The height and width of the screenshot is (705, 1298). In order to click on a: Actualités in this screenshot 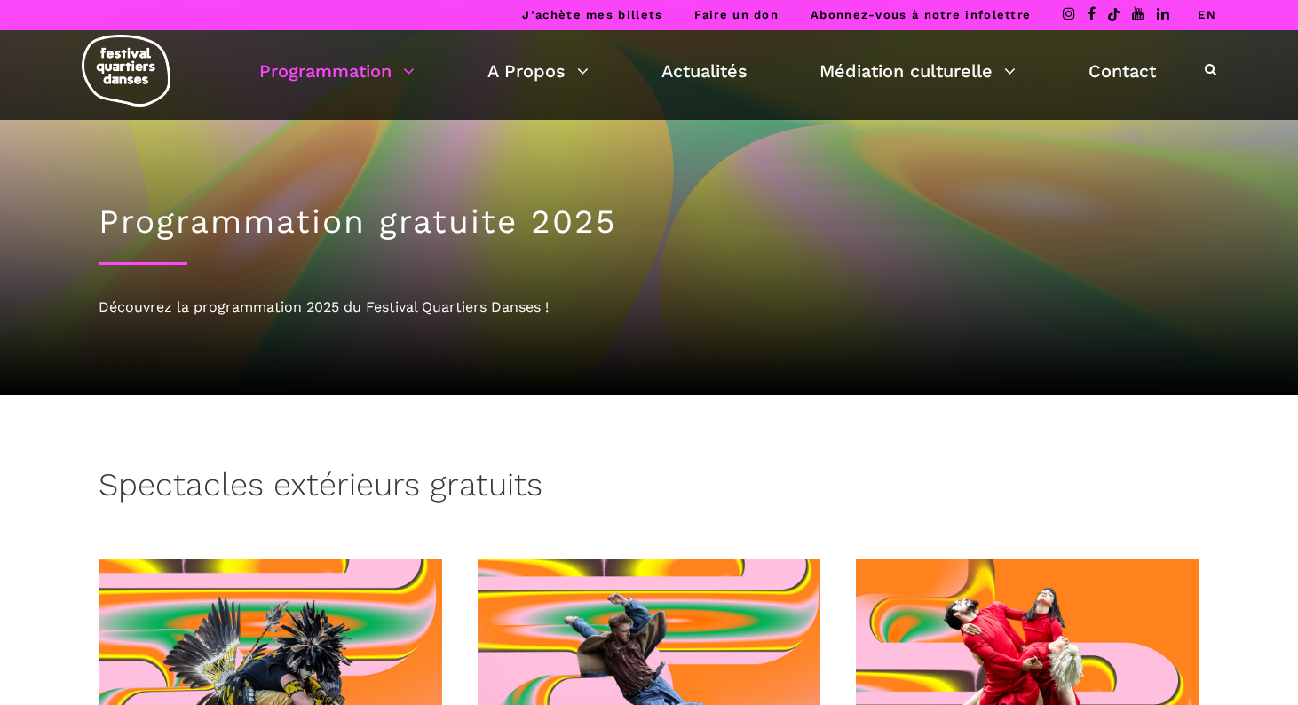, I will do `click(704, 71)`.